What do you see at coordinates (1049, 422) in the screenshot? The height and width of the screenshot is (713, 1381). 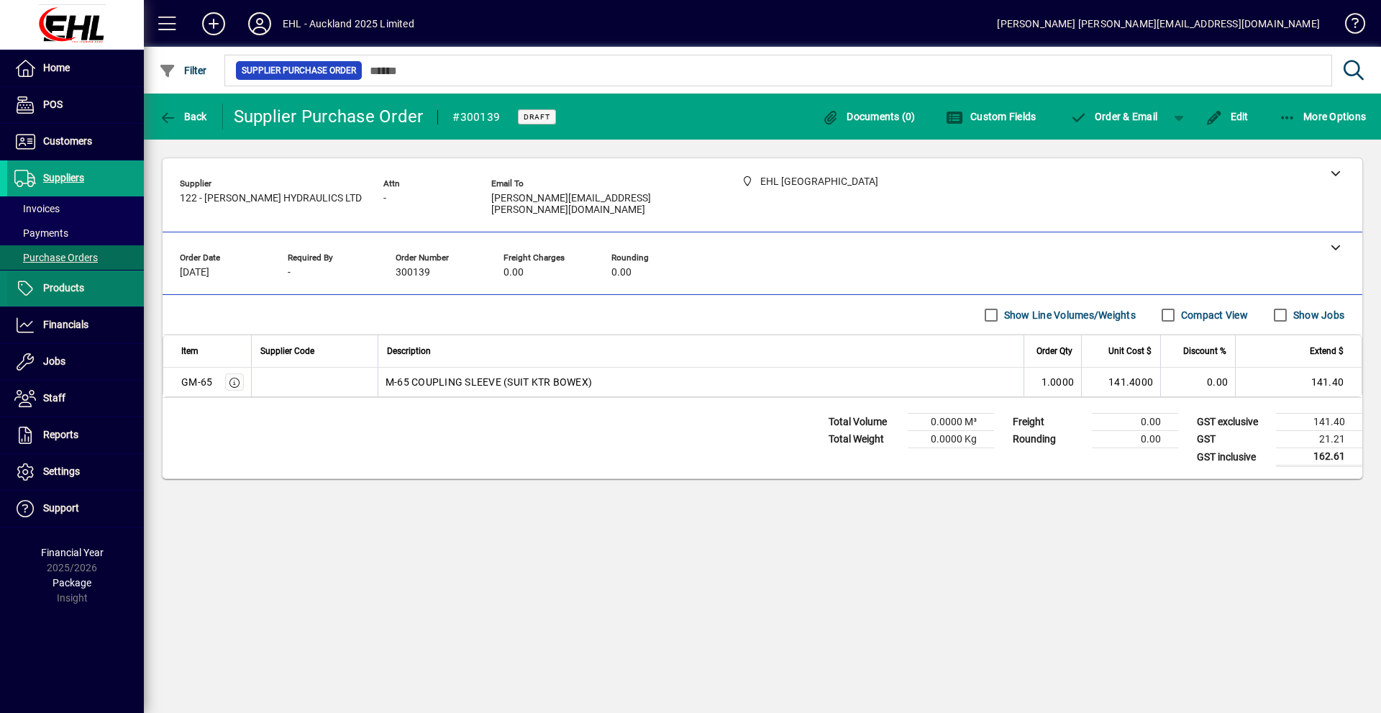 I see `td: Freight` at bounding box center [1049, 422].